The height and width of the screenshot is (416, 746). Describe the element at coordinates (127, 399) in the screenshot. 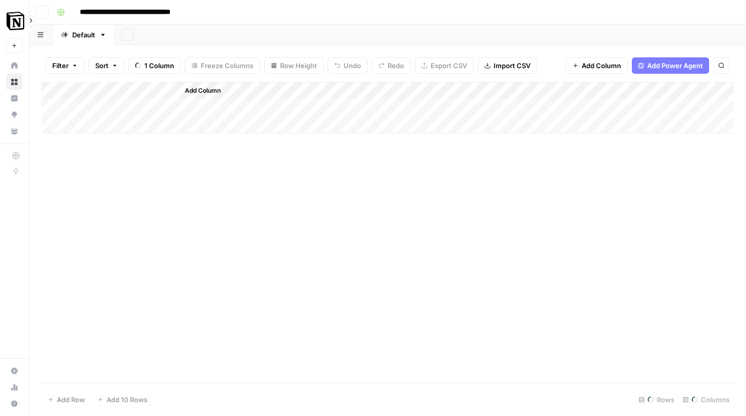

I see `span: Add 10 Rows` at that location.